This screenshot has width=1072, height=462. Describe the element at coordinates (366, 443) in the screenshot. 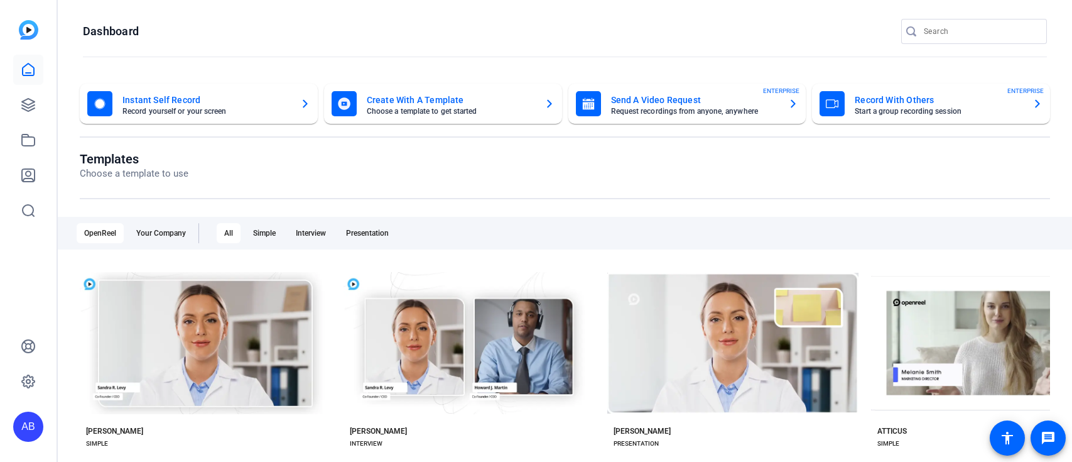

I see `div: INTERVIEW` at that location.